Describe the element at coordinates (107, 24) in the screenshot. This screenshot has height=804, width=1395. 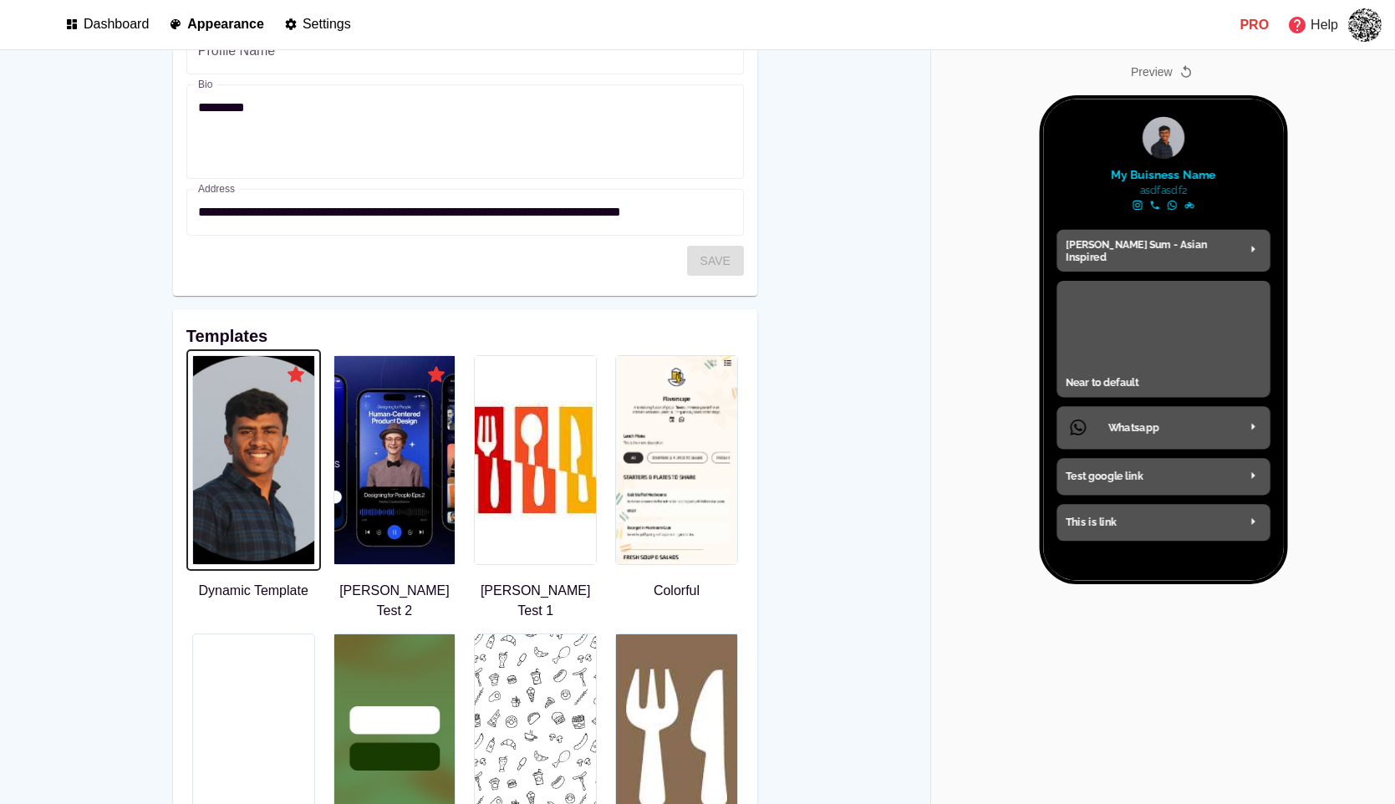
I see `a: Dashboard` at that location.